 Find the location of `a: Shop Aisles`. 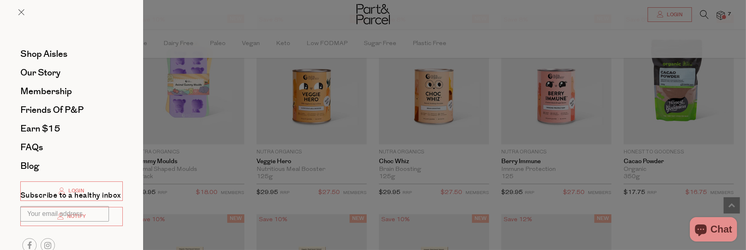

a: Shop Aisles is located at coordinates (72, 54).